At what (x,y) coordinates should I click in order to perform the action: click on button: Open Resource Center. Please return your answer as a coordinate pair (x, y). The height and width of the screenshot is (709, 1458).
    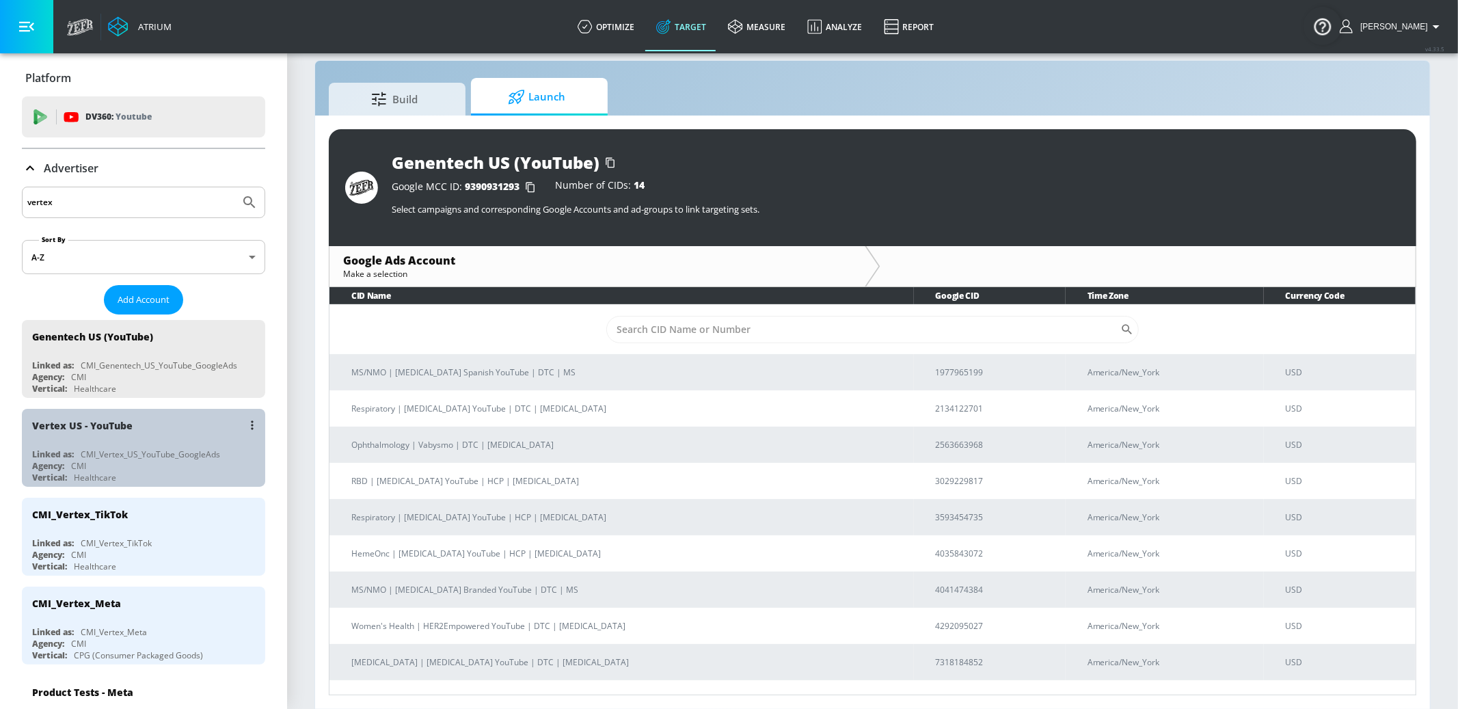
    Looking at the image, I should click on (1322, 26).